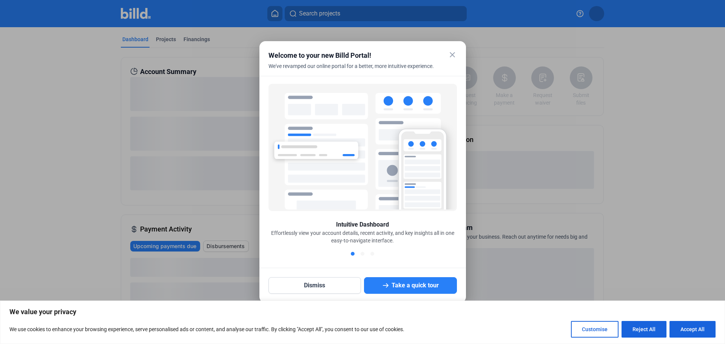 The image size is (725, 344). Describe the element at coordinates (362, 312) in the screenshot. I see `p: We value your privacy` at that location.